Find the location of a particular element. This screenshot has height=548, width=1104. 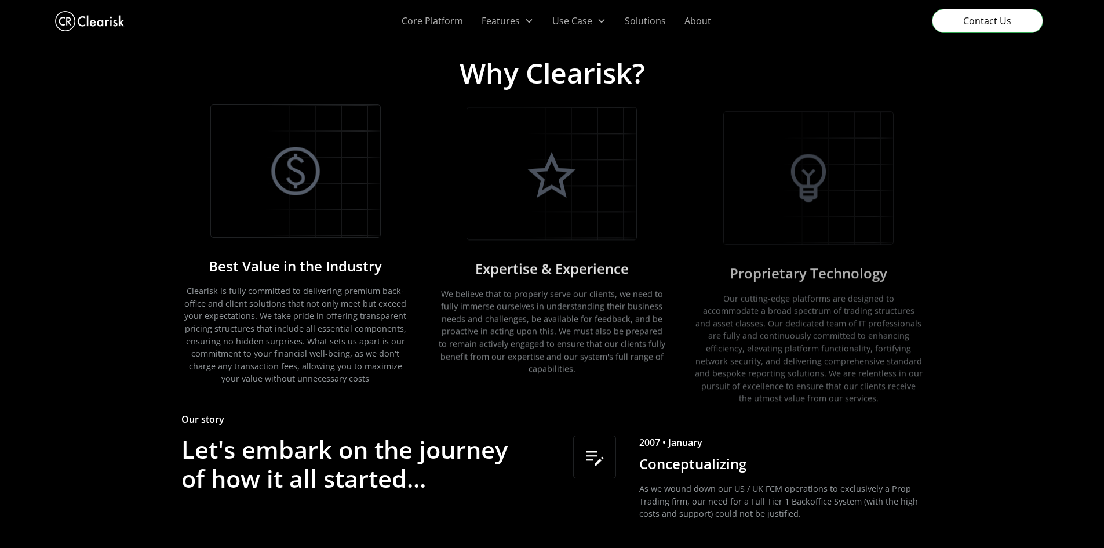

a: home is located at coordinates (90, 21).